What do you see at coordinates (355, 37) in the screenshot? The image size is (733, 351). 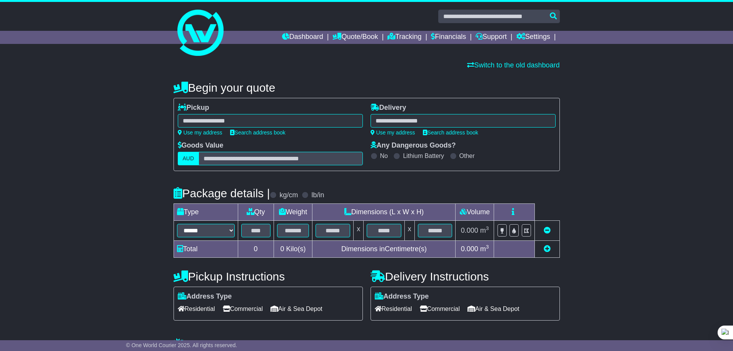 I see `a: Quote/Book` at bounding box center [355, 37].